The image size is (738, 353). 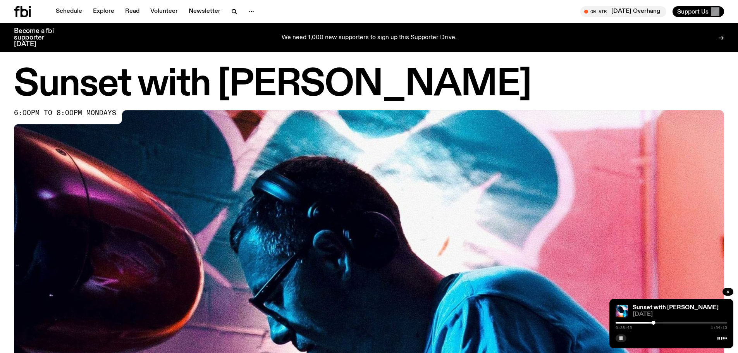 What do you see at coordinates (69, 12) in the screenshot?
I see `a: Schedule` at bounding box center [69, 12].